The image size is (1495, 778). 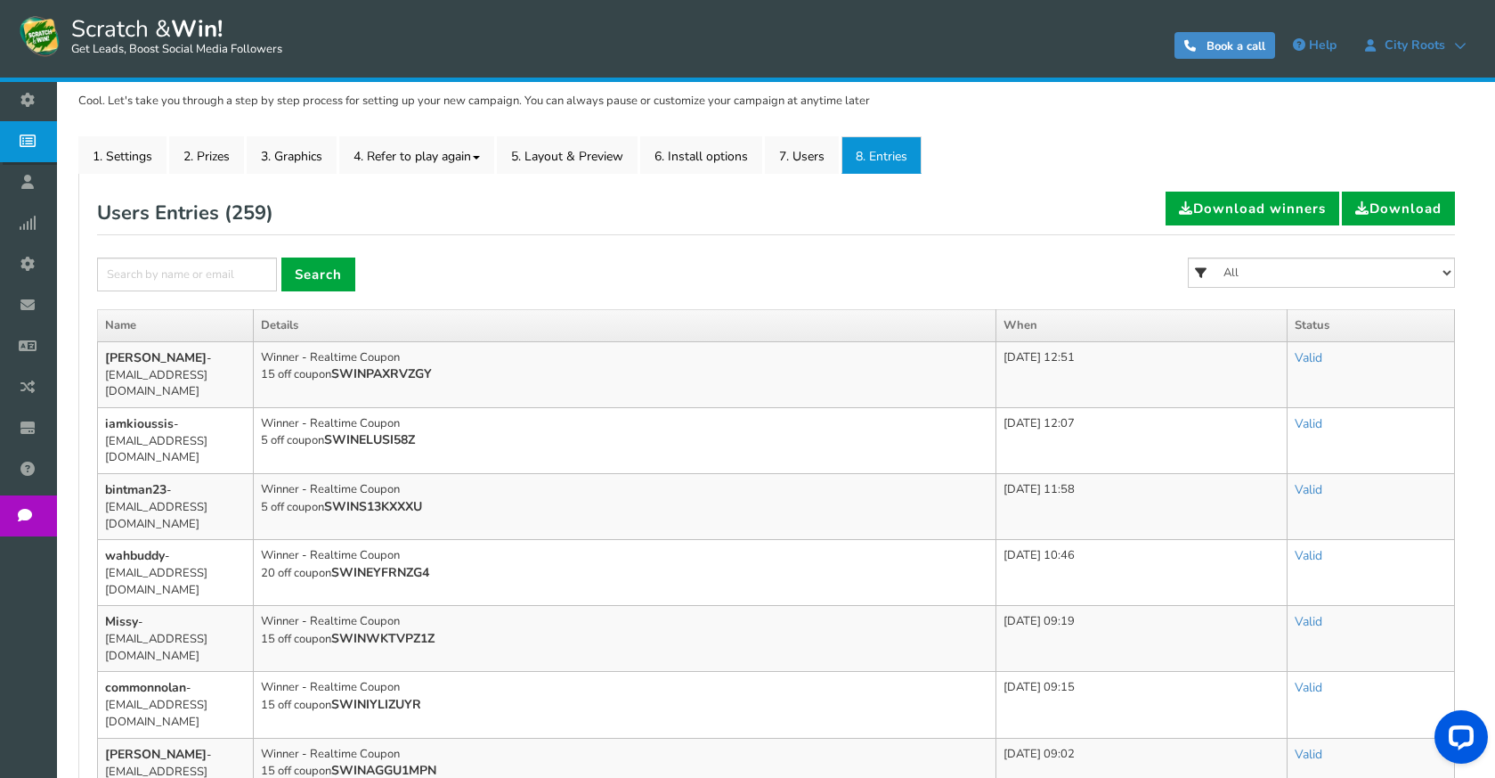 I want to click on a: Search, so click(x=318, y=274).